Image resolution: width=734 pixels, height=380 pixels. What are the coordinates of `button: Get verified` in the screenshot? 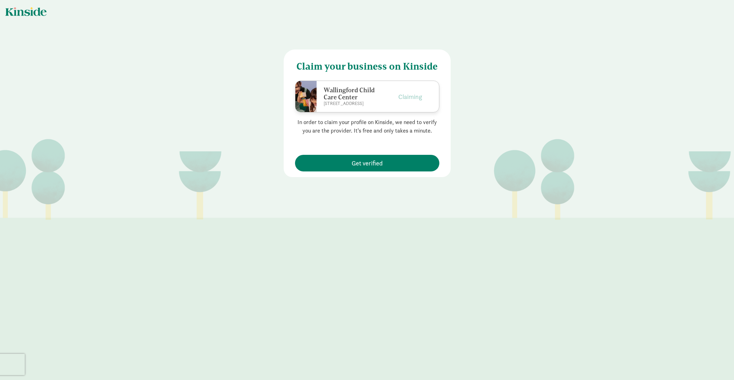 It's located at (367, 163).